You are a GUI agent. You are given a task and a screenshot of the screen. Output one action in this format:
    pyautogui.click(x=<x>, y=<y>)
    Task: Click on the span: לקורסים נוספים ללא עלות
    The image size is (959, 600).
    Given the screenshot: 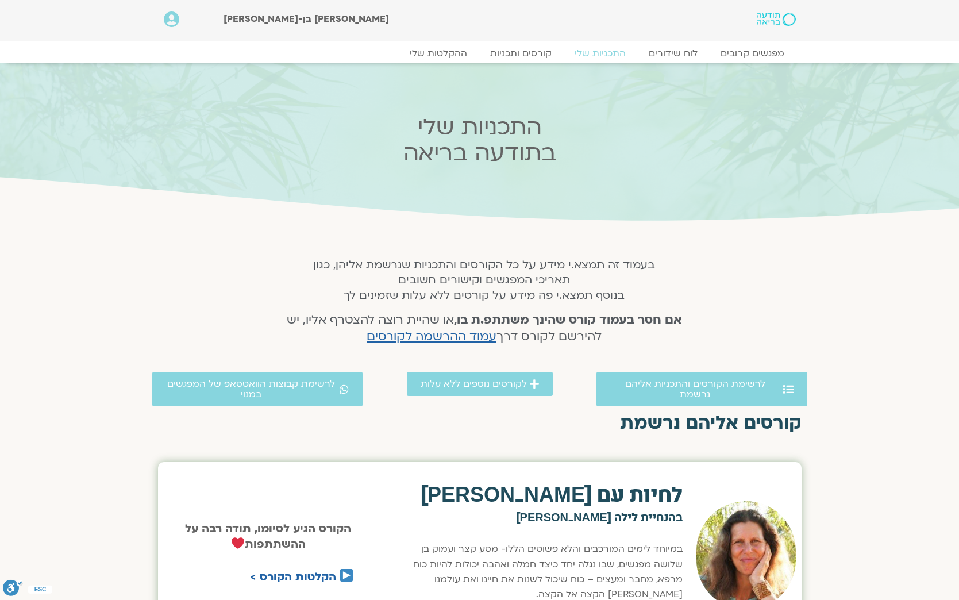 What is the action you would take?
    pyautogui.click(x=473, y=384)
    